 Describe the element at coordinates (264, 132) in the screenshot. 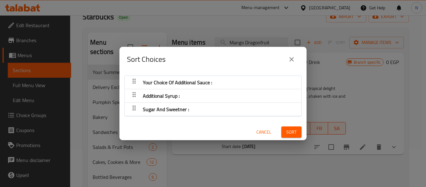

I see `button: Cancel` at that location.